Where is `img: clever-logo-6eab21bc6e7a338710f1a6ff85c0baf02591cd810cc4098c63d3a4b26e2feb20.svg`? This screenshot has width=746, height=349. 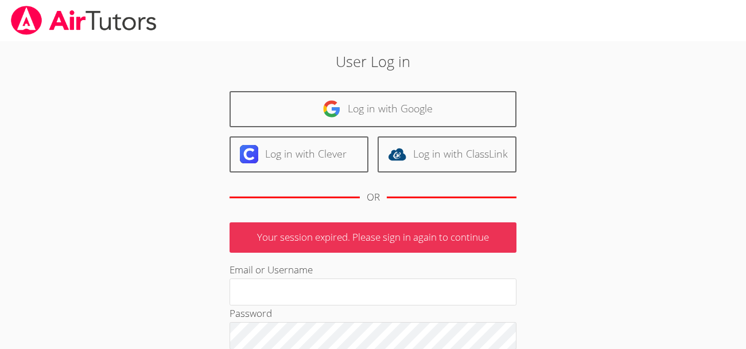
img: clever-logo-6eab21bc6e7a338710f1a6ff85c0baf02591cd810cc4098c63d3a4b26e2feb20.svg is located at coordinates (249, 154).